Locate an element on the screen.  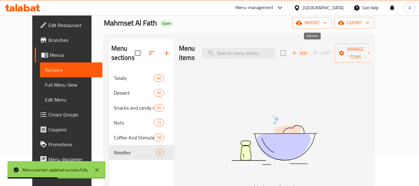
a: Promotions is located at coordinates (69, 144).